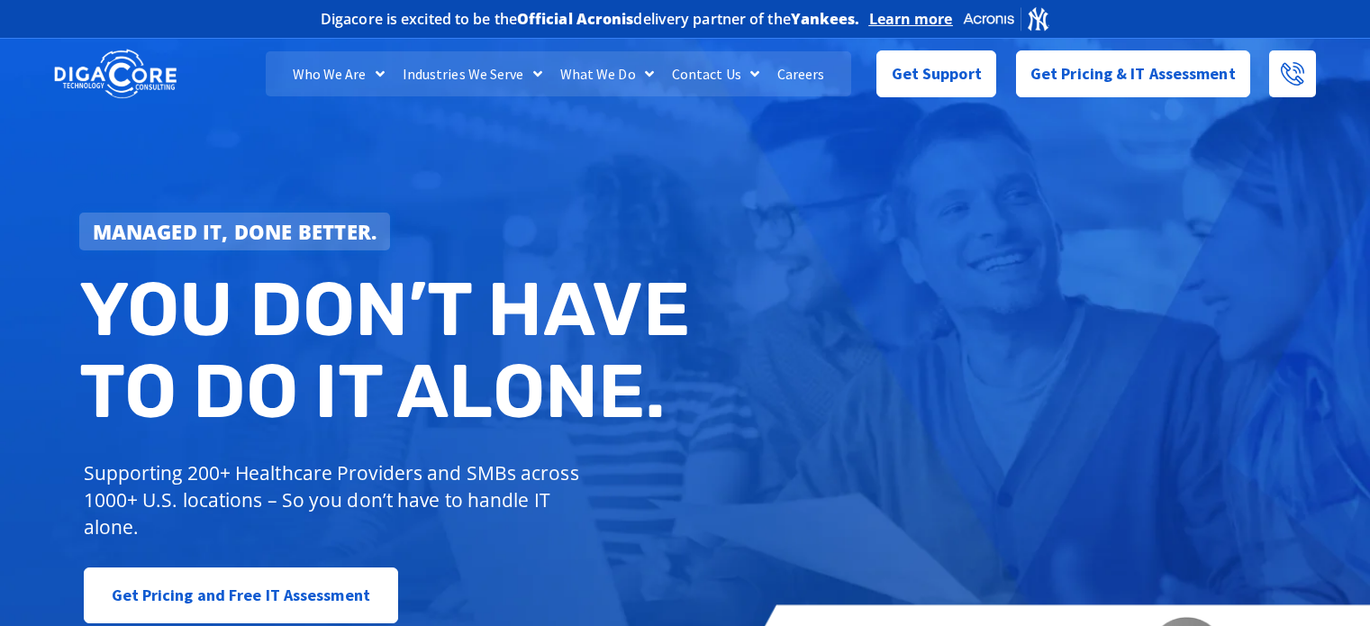 The height and width of the screenshot is (626, 1370). What do you see at coordinates (576, 19) in the screenshot?
I see `b: Official Acronis` at bounding box center [576, 19].